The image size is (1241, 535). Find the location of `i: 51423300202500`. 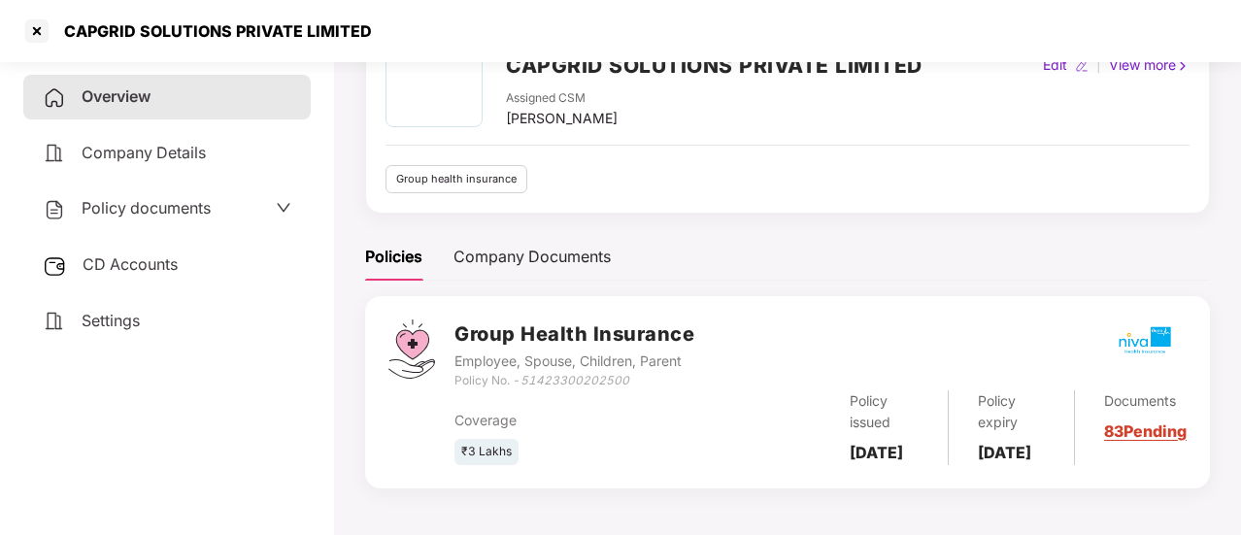

i: 51423300202500 is located at coordinates (575, 380).